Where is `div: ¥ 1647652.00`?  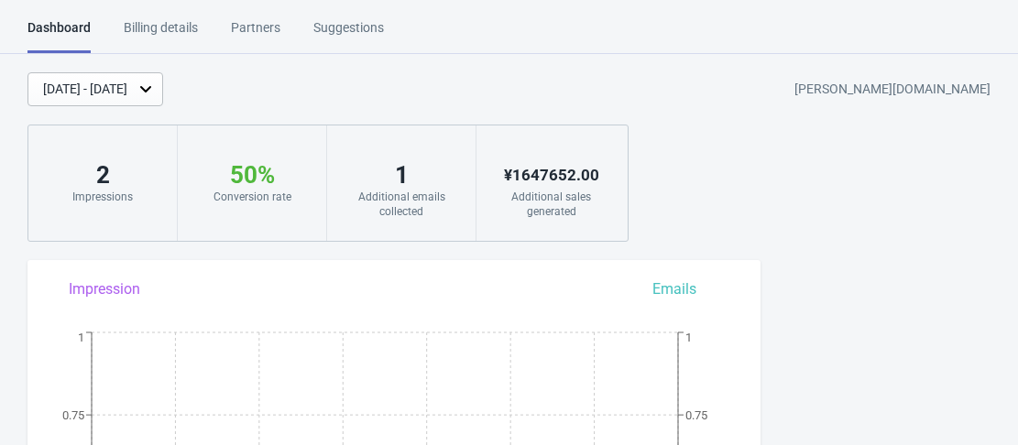 div: ¥ 1647652.00 is located at coordinates (551, 175).